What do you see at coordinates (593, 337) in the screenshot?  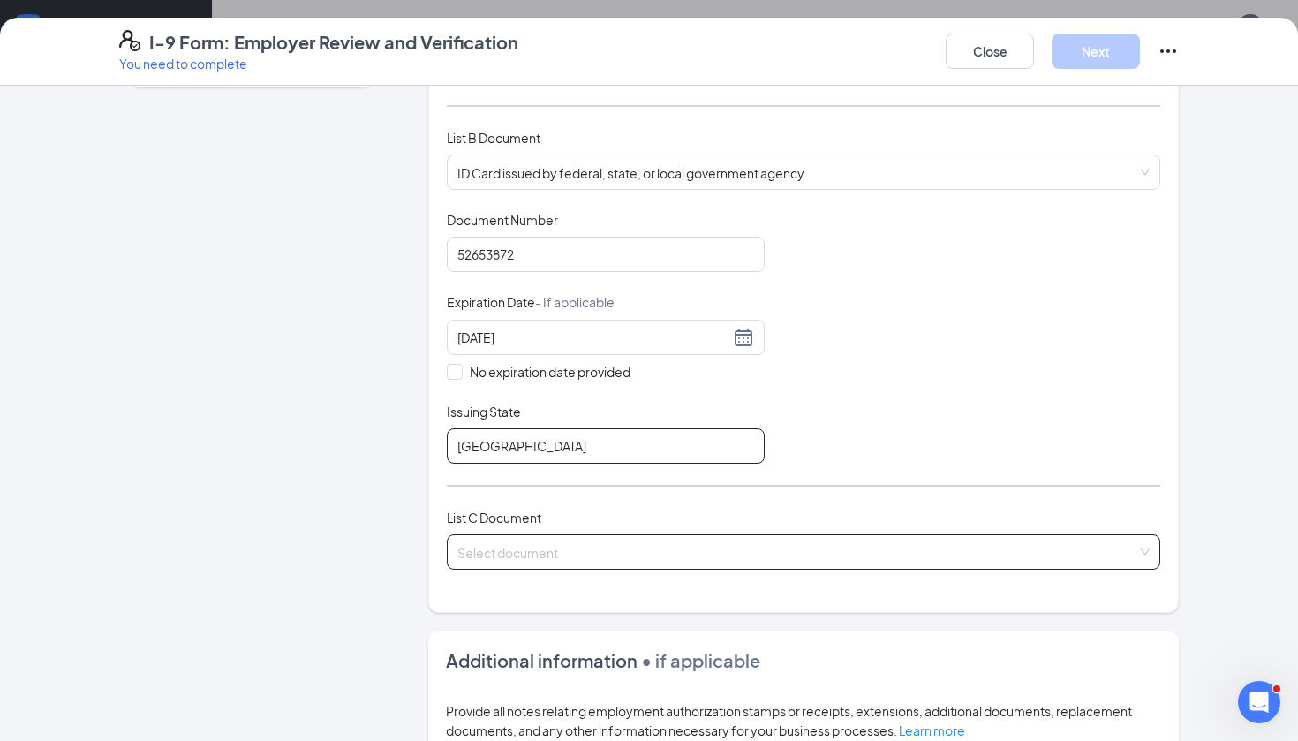 I see `input: 06/17/2034` at bounding box center [593, 337].